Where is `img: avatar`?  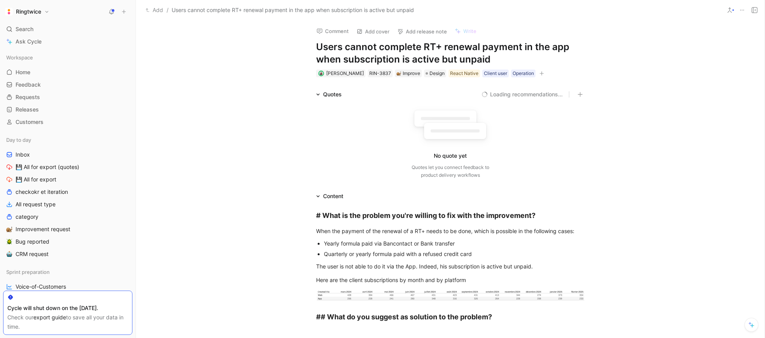
img: avatar is located at coordinates (321, 73).